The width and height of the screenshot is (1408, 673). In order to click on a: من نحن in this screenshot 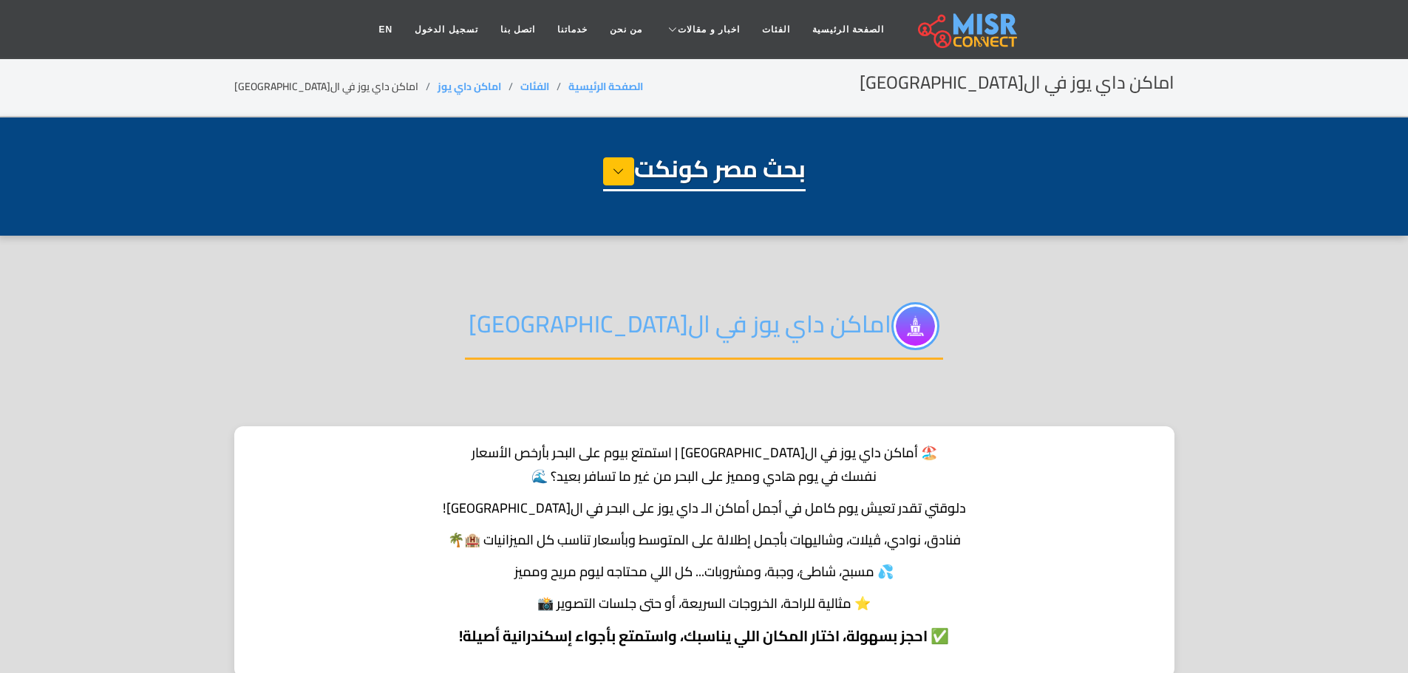, I will do `click(626, 30)`.